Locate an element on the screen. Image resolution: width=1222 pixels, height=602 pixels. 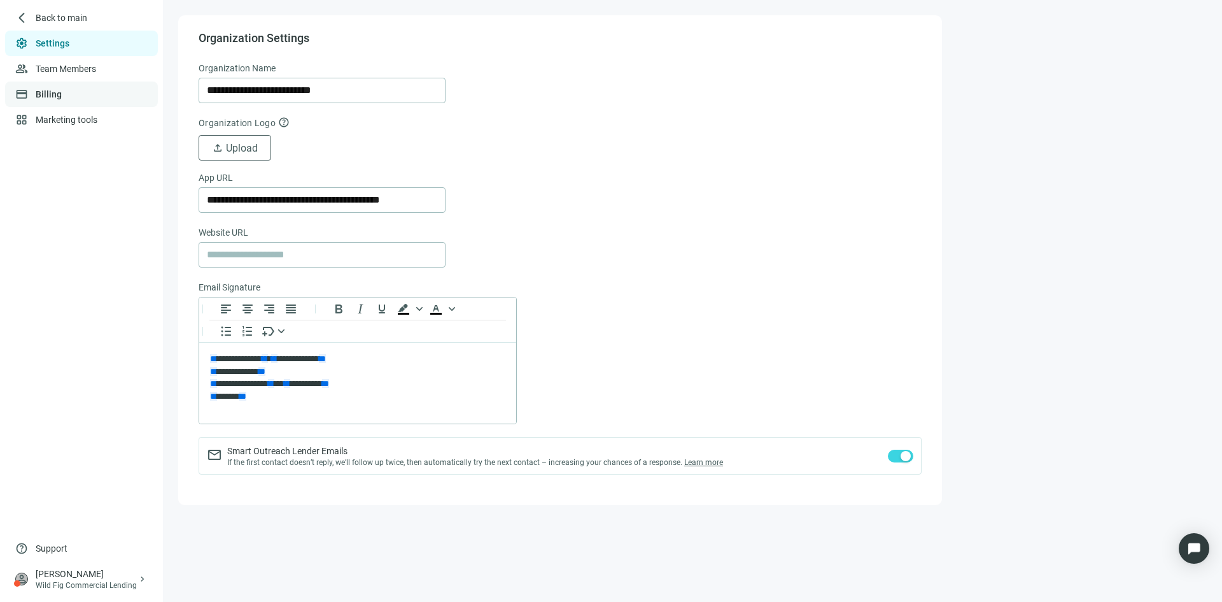
body: Rich Text Area. Press ALT-0 for help. is located at coordinates (158, 35).